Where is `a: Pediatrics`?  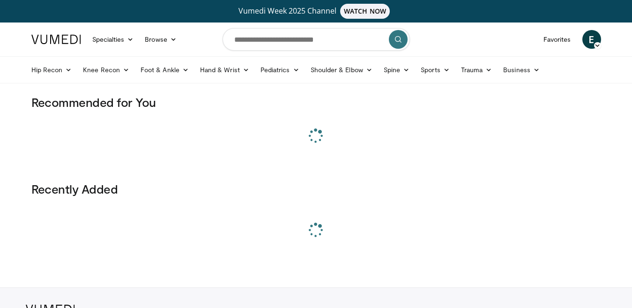
a: Pediatrics is located at coordinates (280, 70).